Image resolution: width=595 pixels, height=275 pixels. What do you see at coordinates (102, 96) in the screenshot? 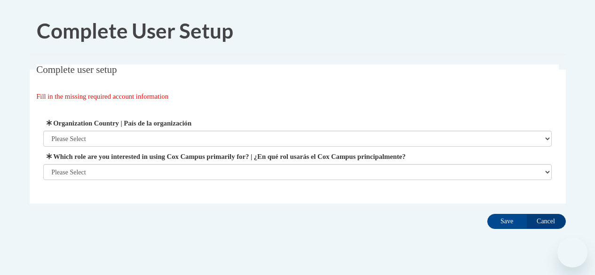
I see `span: Fill in the missing required account information` at bounding box center [102, 96].